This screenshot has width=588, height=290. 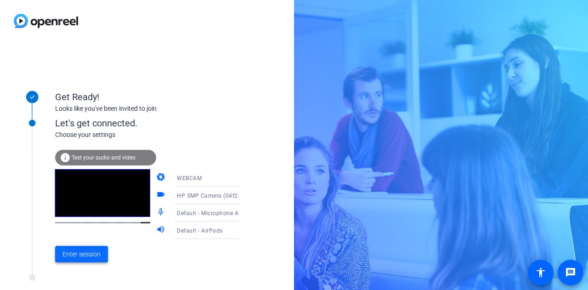 I want to click on mat-icon: message, so click(x=570, y=272).